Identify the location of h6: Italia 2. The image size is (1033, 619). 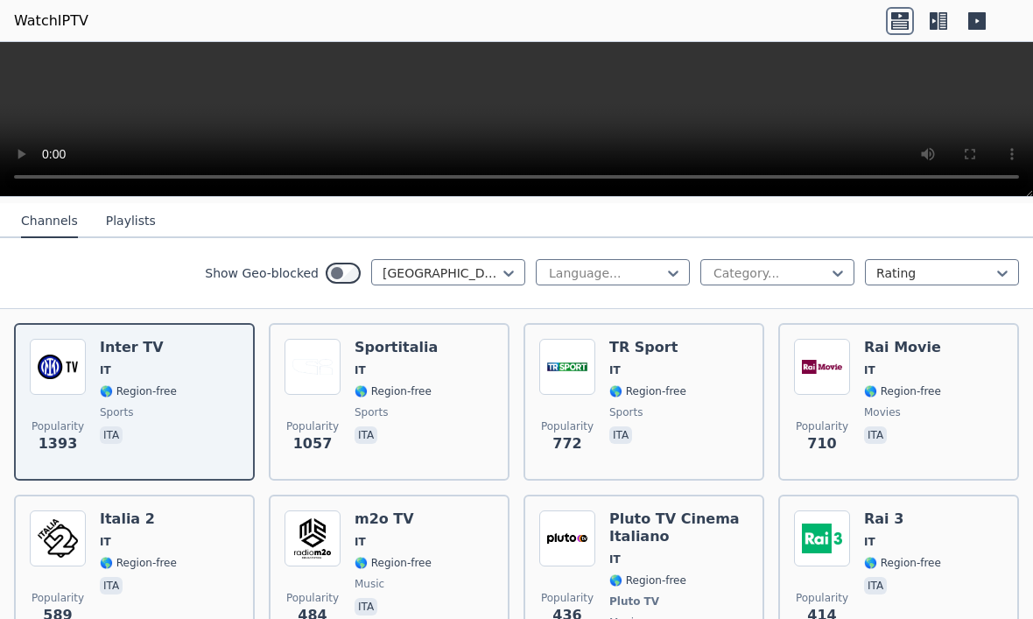
(138, 519).